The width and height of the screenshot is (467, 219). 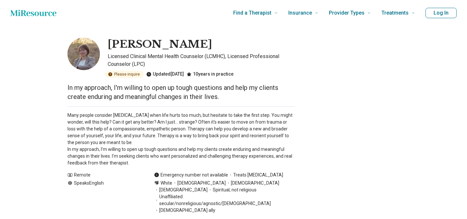 I want to click on div: Emergency number not available, so click(x=191, y=175).